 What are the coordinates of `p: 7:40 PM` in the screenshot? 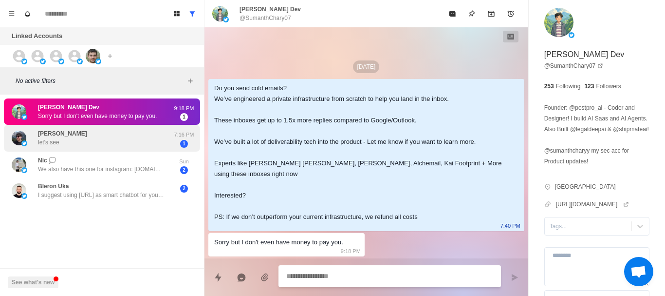 It's located at (510, 225).